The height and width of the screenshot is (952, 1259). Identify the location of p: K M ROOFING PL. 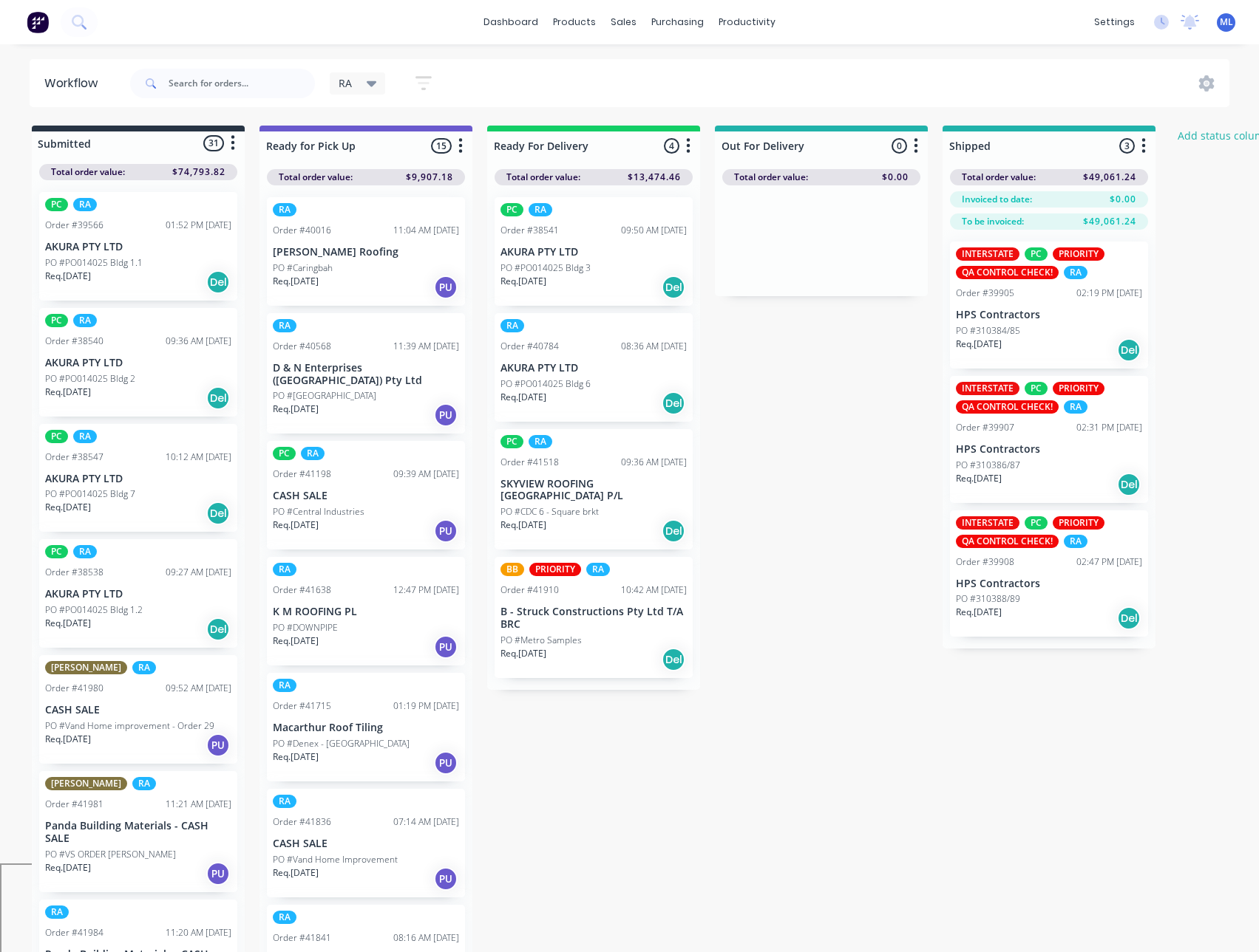
(366, 612).